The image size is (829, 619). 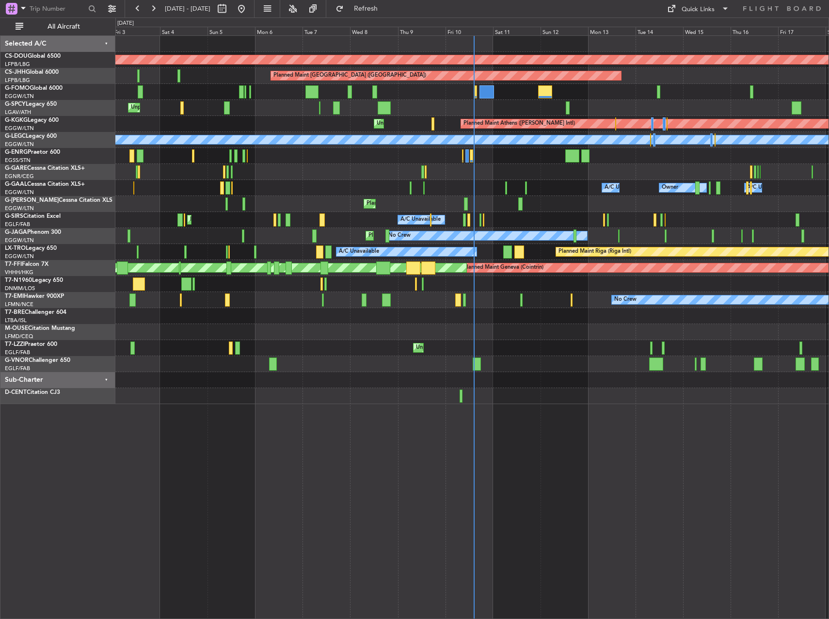 I want to click on div: Sun 5, so click(x=231, y=31).